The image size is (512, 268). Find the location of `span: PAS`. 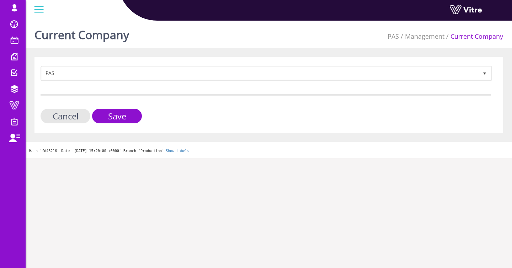

span: PAS is located at coordinates (260, 73).